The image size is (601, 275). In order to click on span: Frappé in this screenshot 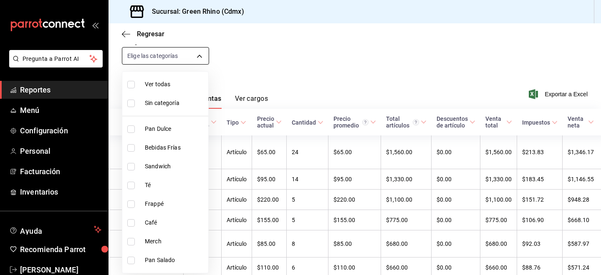, I will do `click(175, 204)`.